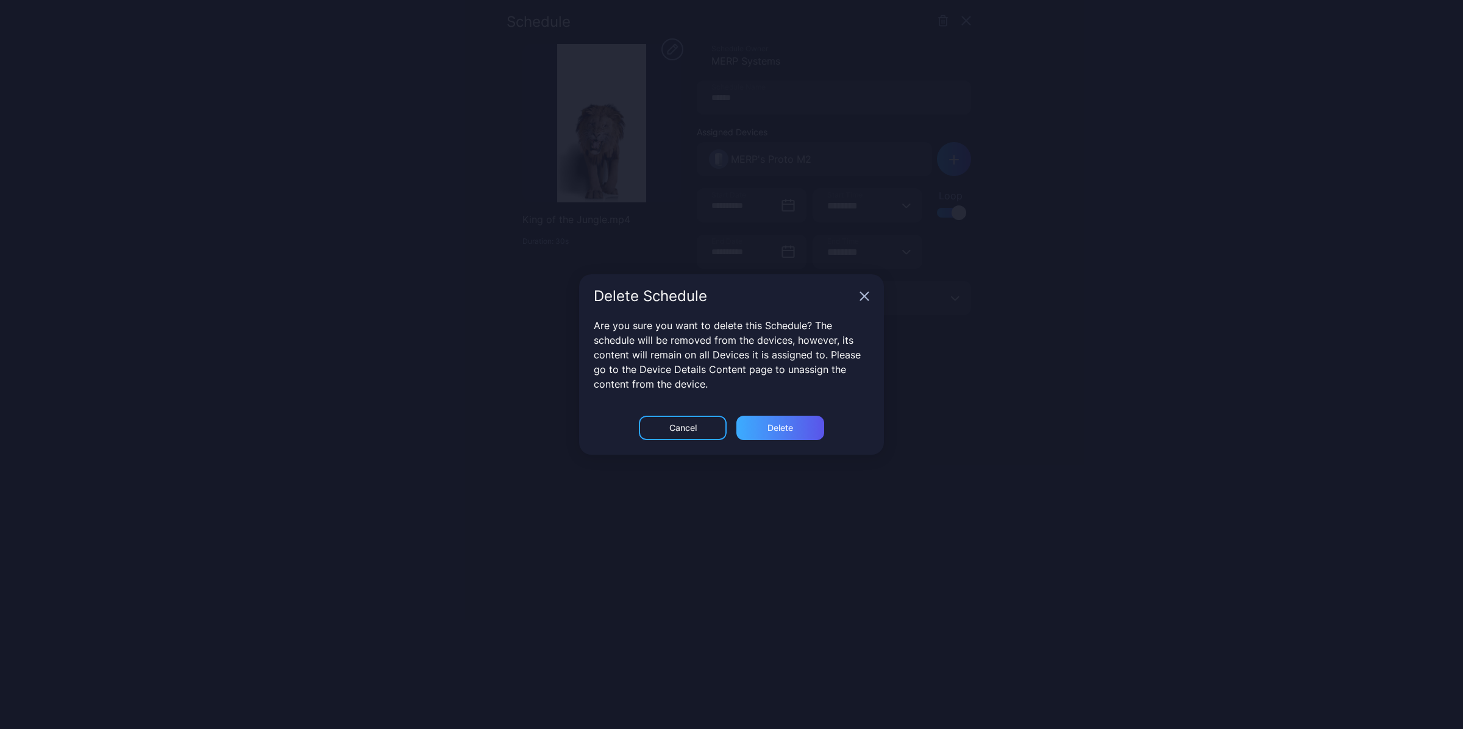 This screenshot has height=729, width=1463. I want to click on button: Cancel, so click(683, 428).